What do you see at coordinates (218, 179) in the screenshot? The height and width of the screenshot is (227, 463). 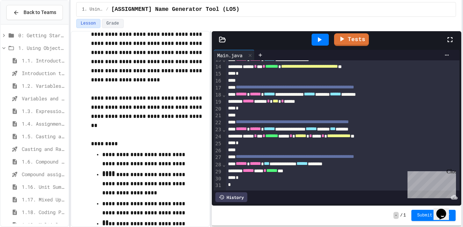 I see `div: 30` at bounding box center [218, 179].